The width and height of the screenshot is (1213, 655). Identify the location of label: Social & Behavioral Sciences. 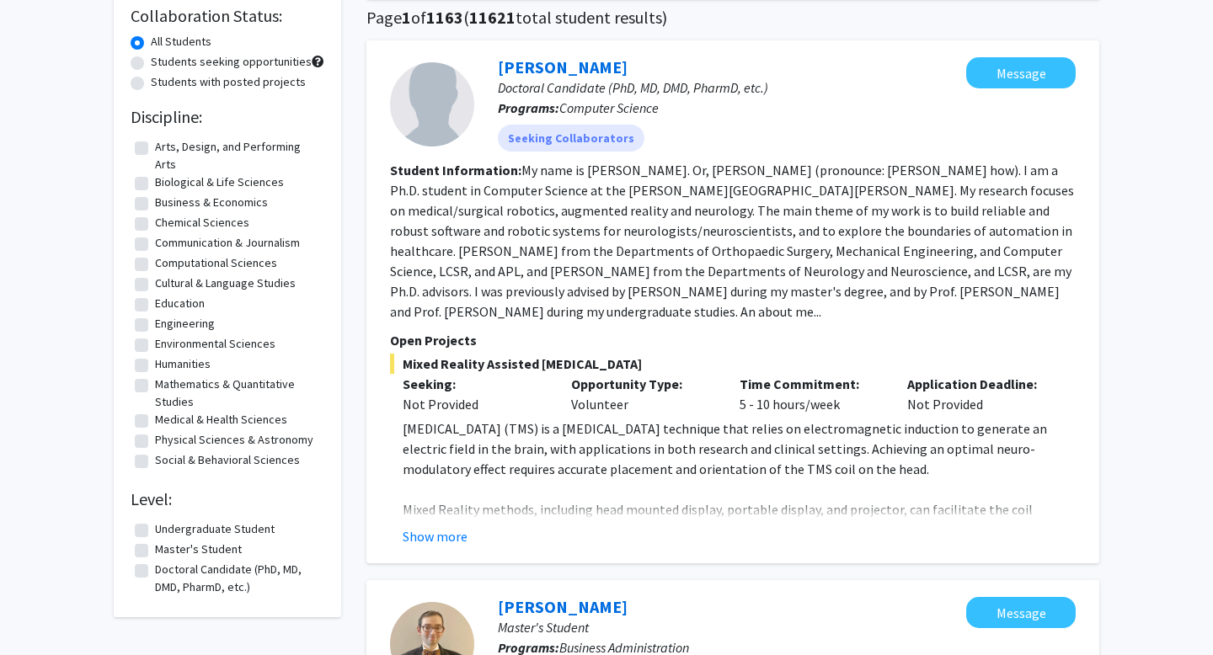
(227, 460).